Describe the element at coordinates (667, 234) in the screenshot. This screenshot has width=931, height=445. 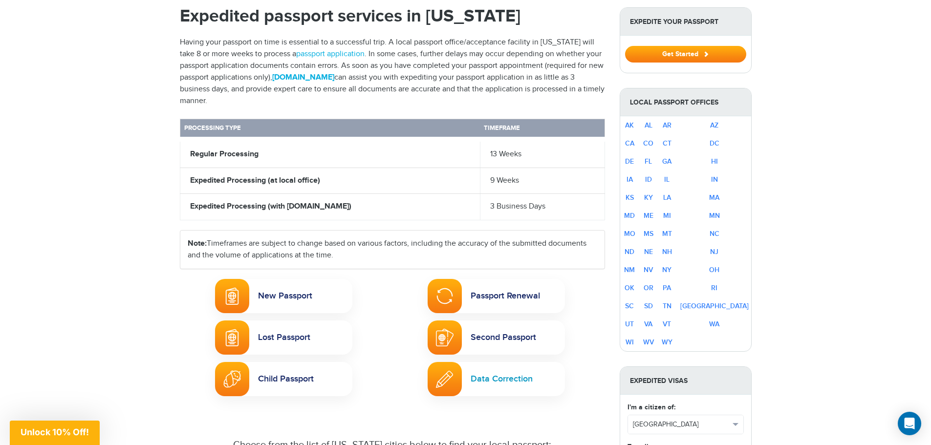
I see `a: MT` at that location.